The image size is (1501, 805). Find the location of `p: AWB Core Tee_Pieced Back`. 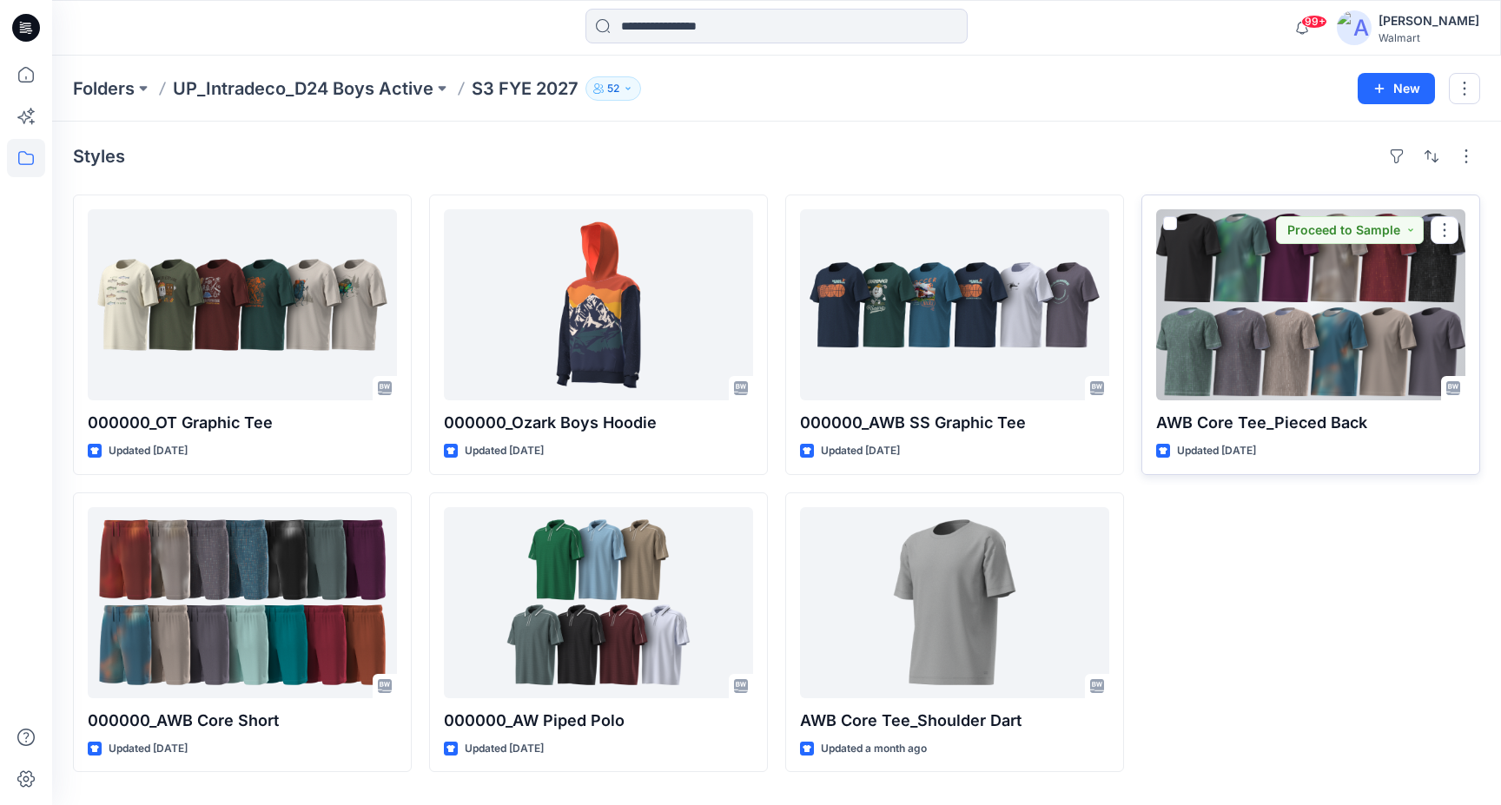

p: AWB Core Tee_Pieced Back is located at coordinates (1311, 423).